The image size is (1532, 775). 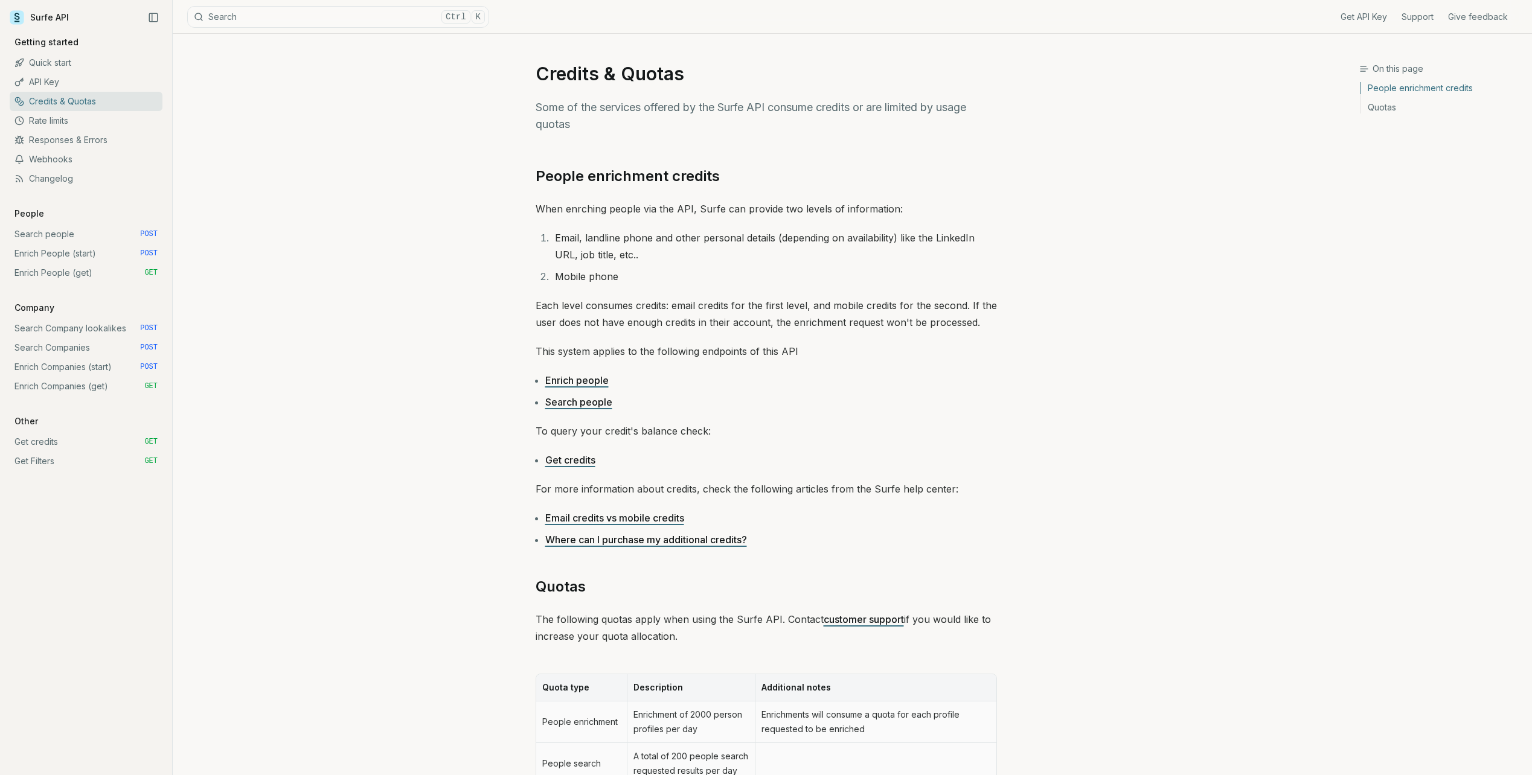 I want to click on p: When enrching people via the API, Surfe can provide two levels of information:, so click(x=766, y=209).